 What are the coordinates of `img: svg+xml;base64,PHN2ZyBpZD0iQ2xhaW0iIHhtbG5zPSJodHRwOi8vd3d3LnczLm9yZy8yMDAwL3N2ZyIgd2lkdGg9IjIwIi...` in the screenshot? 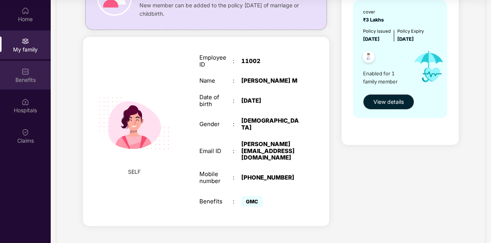 It's located at (25, 132).